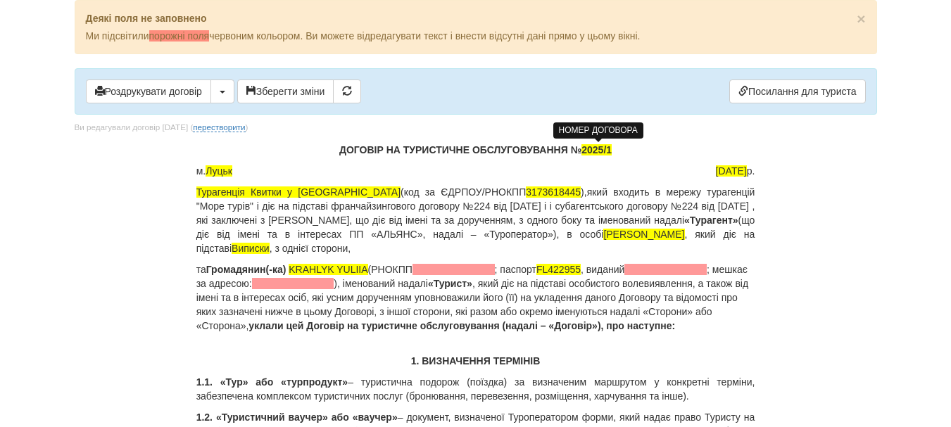  Describe the element at coordinates (251, 248) in the screenshot. I see `span: Виписки` at that location.